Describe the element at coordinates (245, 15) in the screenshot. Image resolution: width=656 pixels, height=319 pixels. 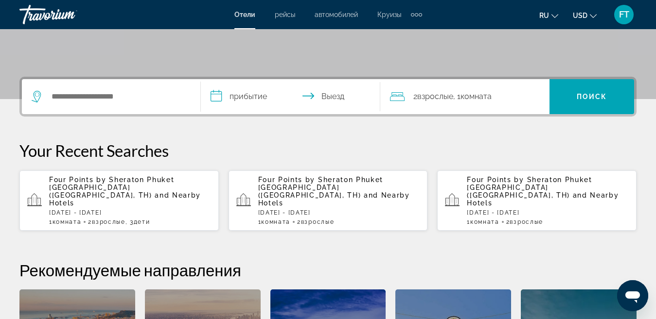
I see `span: Отели` at that location.